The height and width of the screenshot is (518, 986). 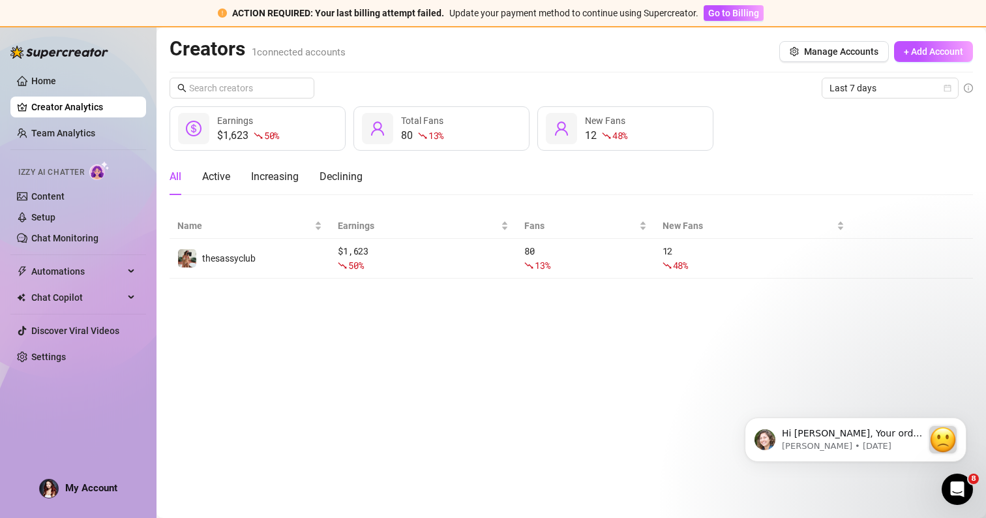 I want to click on span: thunderbolt, so click(x=22, y=271).